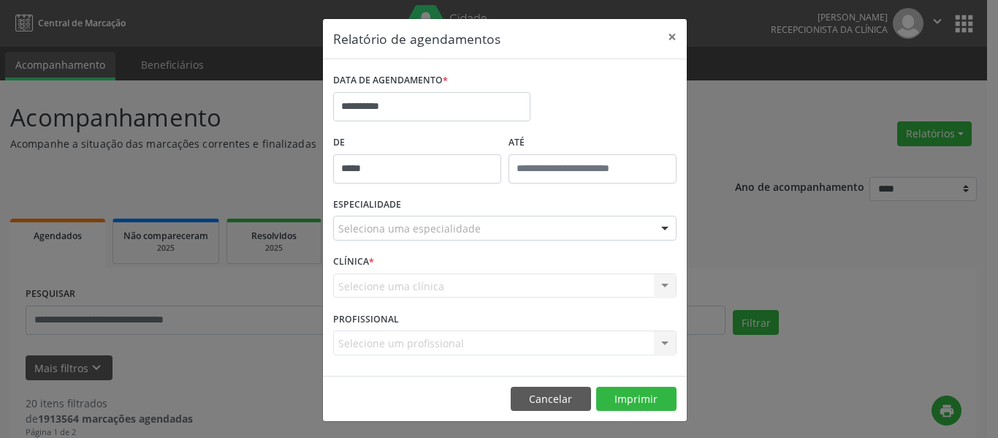 The width and height of the screenshot is (998, 438). I want to click on button: Imprimir, so click(636, 399).